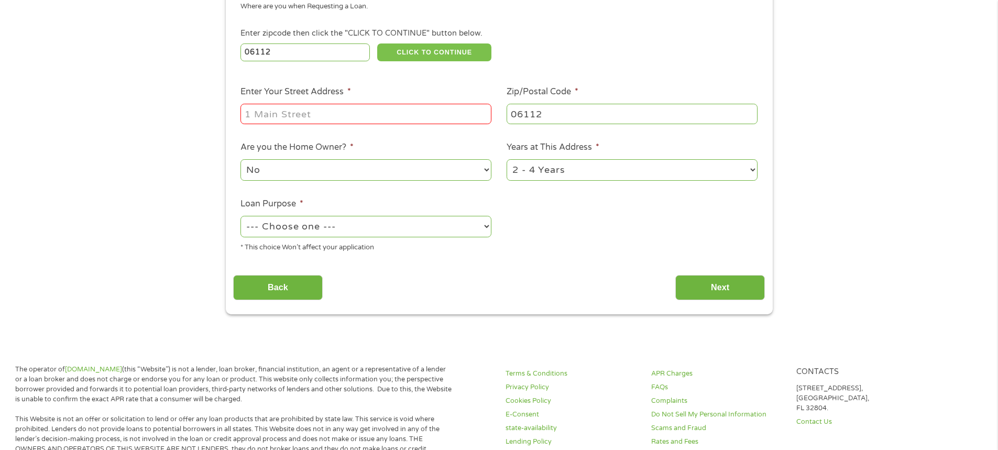 This screenshot has width=998, height=450. I want to click on a: Scams and Fraud, so click(718, 428).